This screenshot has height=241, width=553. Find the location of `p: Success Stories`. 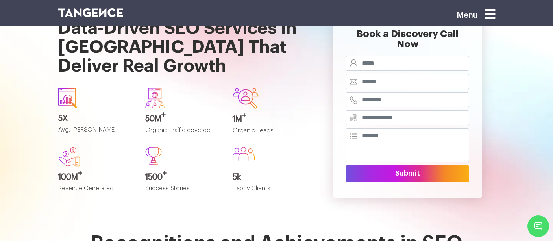

p: Success Stories is located at coordinates (183, 192).